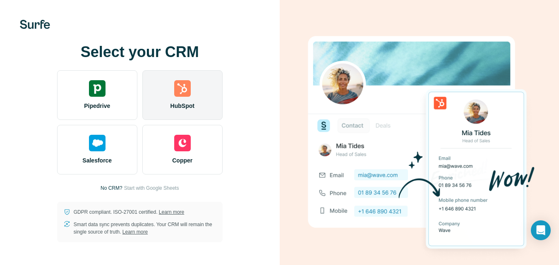 The image size is (559, 265). I want to click on img: hubspot's logo, so click(182, 89).